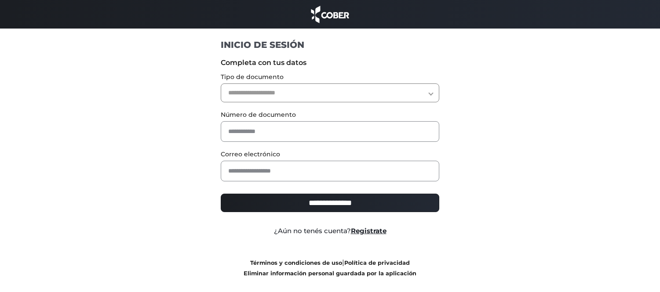 The image size is (660, 292). I want to click on img: cober_marca.png, so click(330, 14).